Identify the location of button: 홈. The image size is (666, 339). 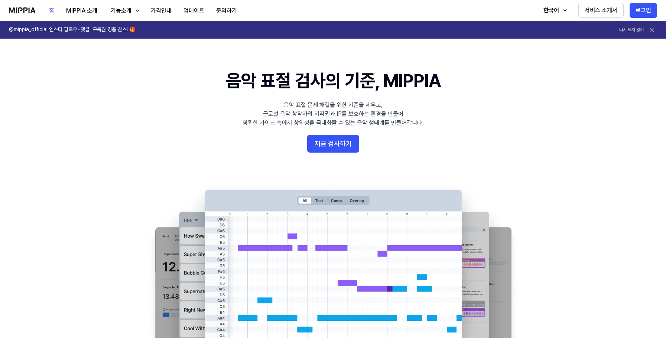
(52, 11).